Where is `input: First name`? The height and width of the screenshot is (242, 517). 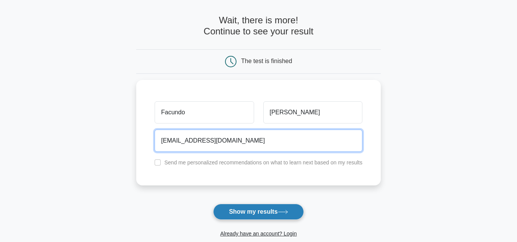
input: First name is located at coordinates (204, 113).